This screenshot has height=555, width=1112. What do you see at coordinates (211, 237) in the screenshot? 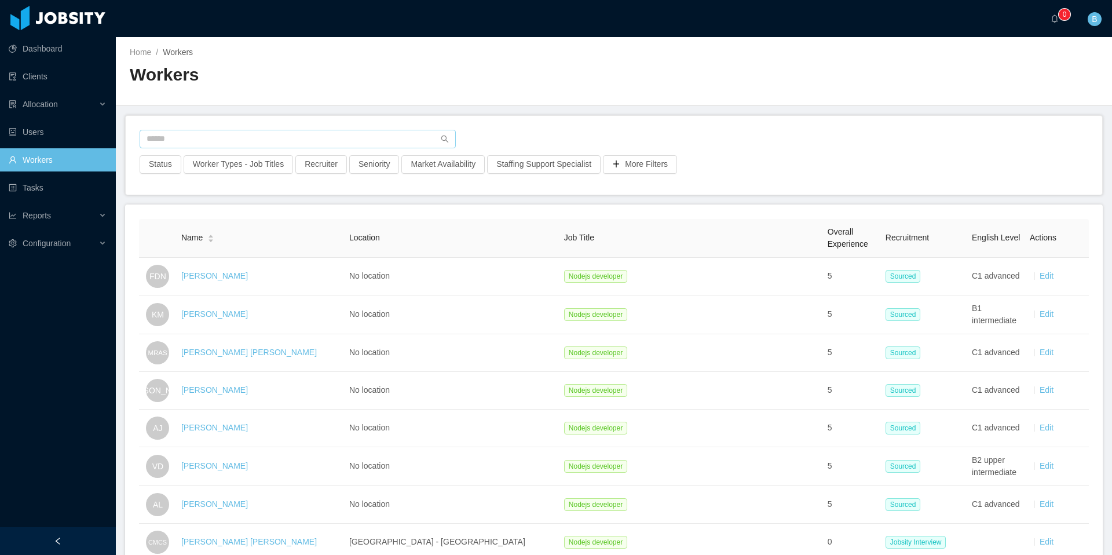
I see `div: Sort` at bounding box center [211, 237].